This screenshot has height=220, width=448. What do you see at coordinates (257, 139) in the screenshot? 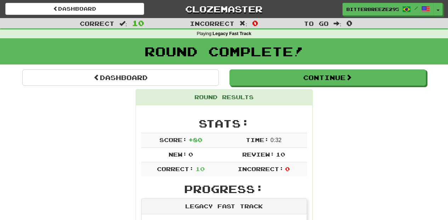
I see `span: Time:` at bounding box center [257, 139].